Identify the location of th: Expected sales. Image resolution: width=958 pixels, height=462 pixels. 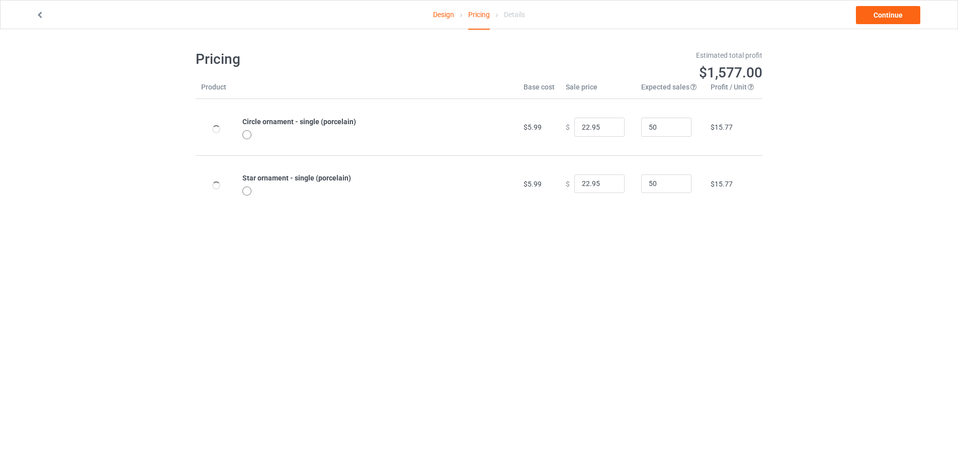
(670, 90).